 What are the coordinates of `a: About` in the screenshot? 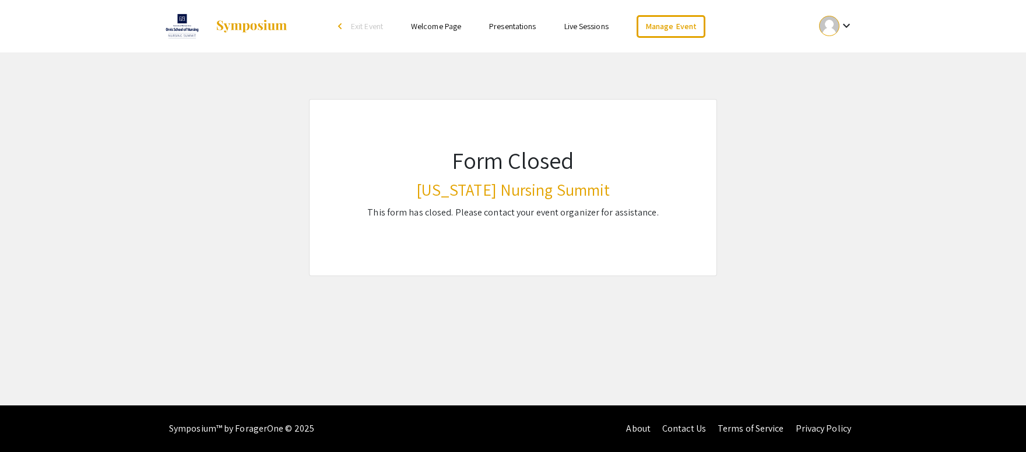 It's located at (638, 429).